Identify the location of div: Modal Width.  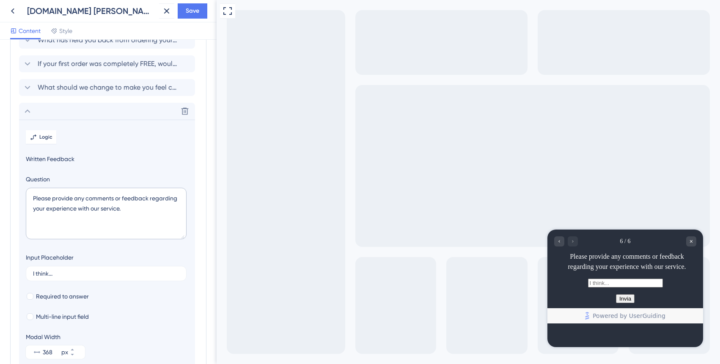
(55, 337).